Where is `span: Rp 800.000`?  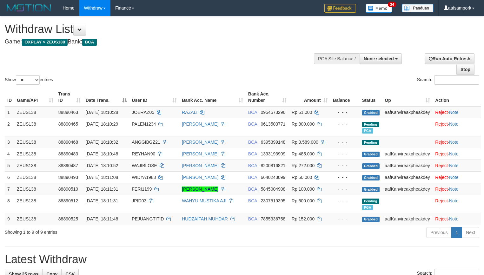
span: Rp 800.000 is located at coordinates (303, 124).